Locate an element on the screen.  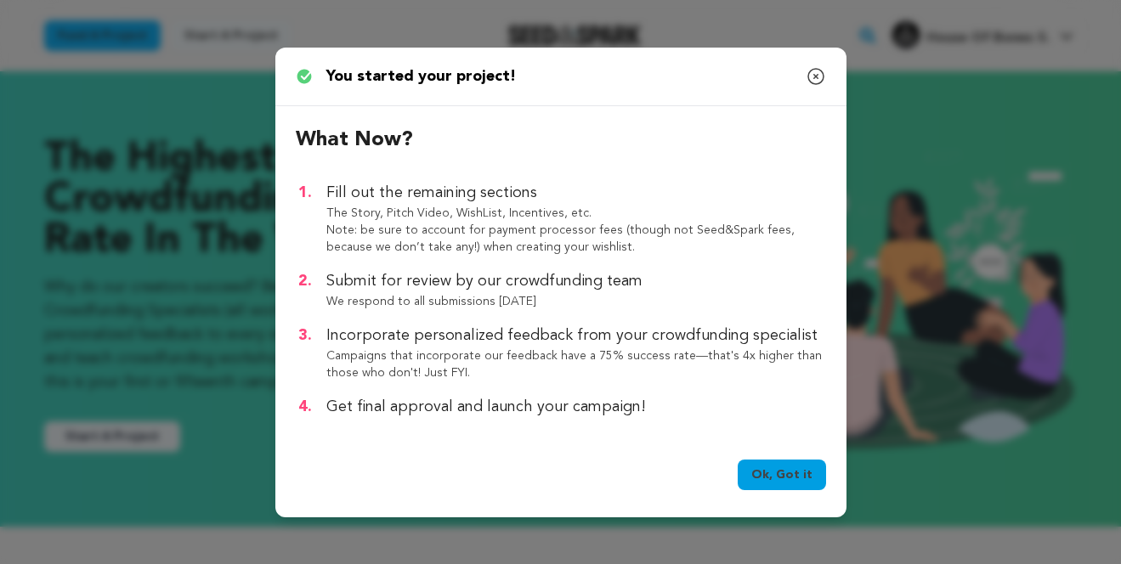
p: Campaigns that incorporate our feedback have a 75% success rate—that's 4x higher than those who d... is located at coordinates (576, 365).